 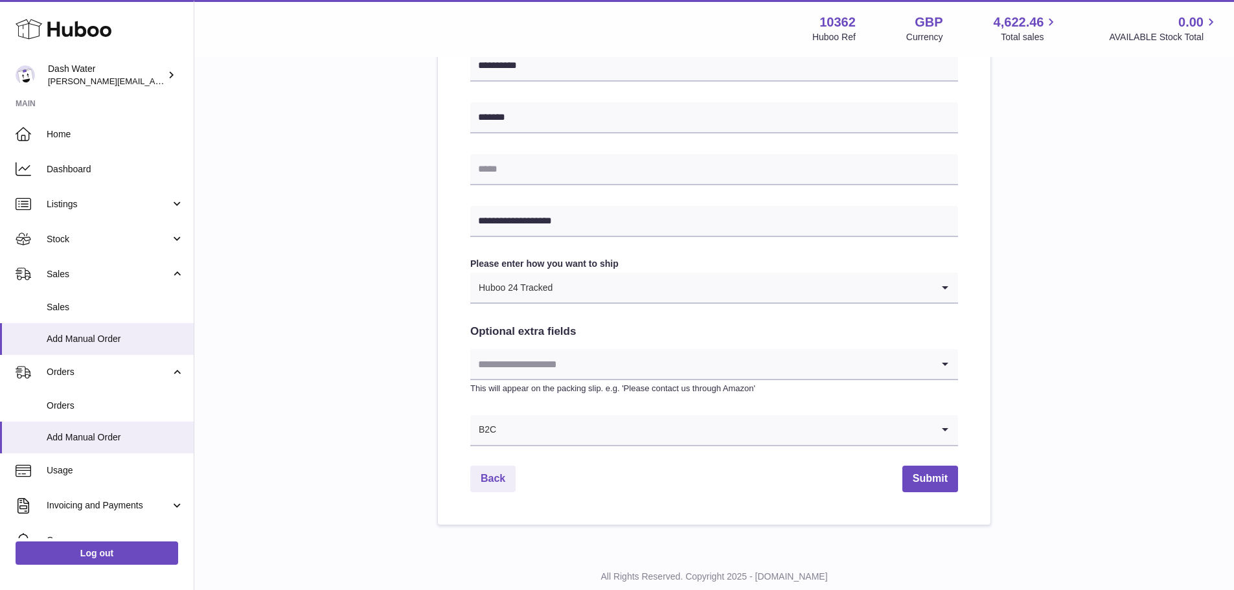 I want to click on img: james@dash-water.com, so click(x=25, y=75).